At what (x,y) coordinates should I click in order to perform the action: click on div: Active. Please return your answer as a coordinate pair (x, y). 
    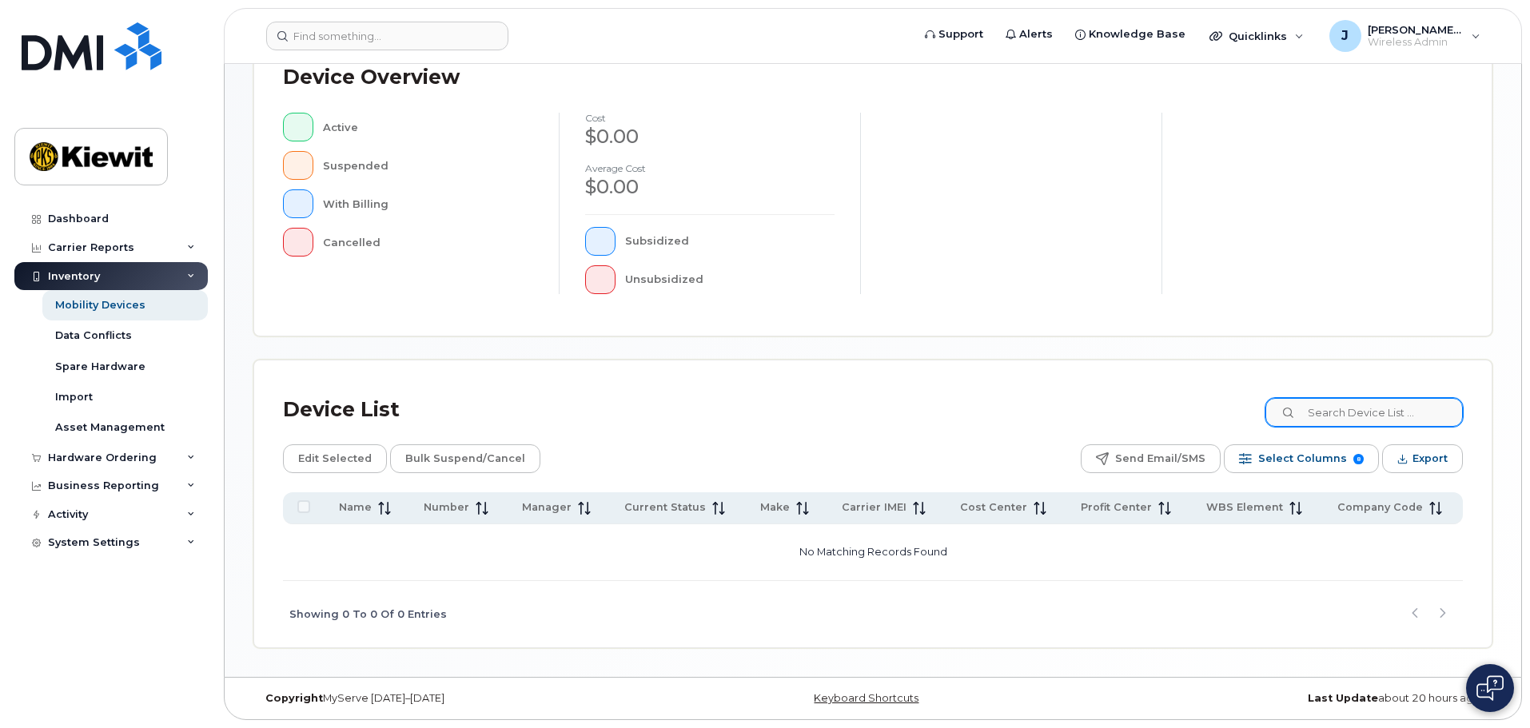
    Looking at the image, I should click on (428, 127).